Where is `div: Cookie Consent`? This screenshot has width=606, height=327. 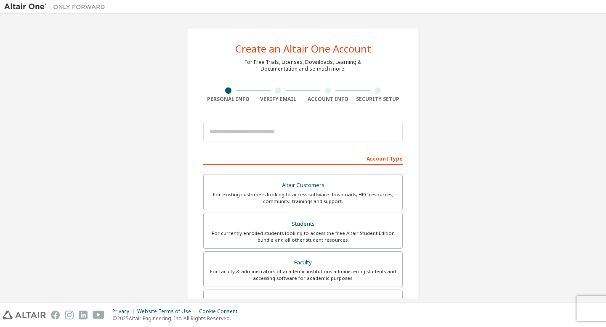 div: Cookie Consent is located at coordinates (220, 312).